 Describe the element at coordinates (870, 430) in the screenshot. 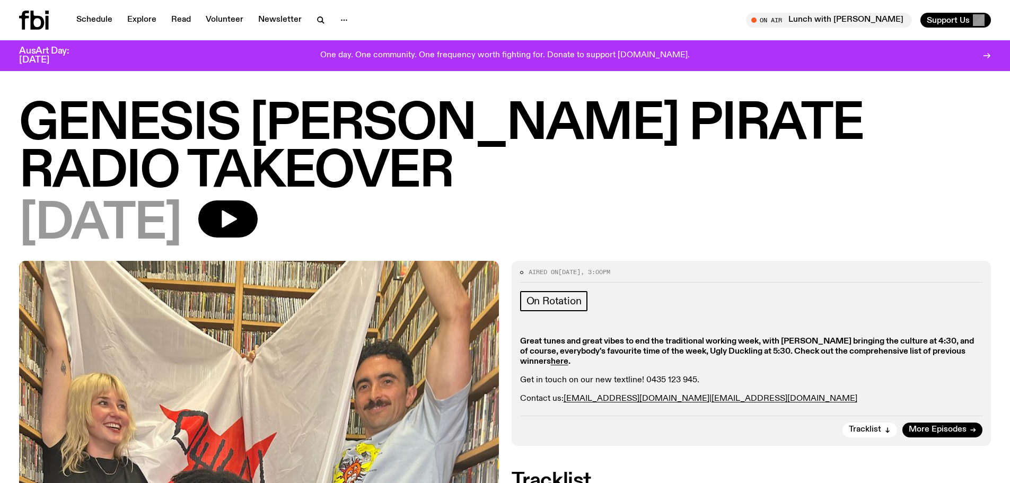

I see `button: Tracklist` at that location.